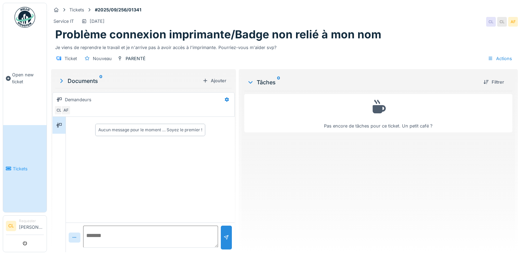 This screenshot has height=255, width=522. I want to click on div: Documents, so click(129, 81).